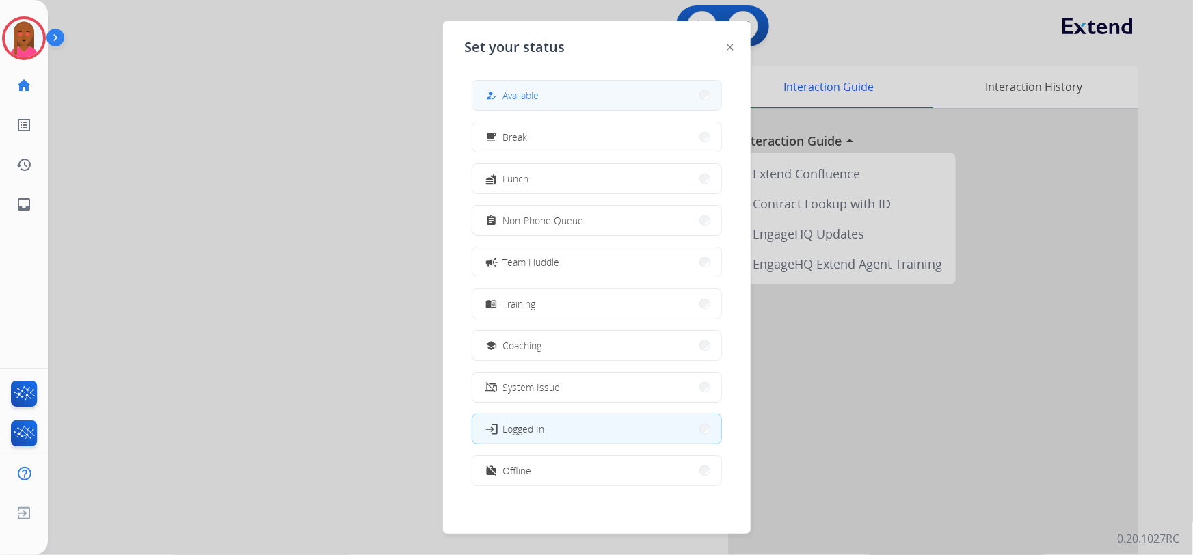 This screenshot has width=1193, height=555. What do you see at coordinates (491, 345) in the screenshot?
I see `mat-icon: school` at bounding box center [491, 345].